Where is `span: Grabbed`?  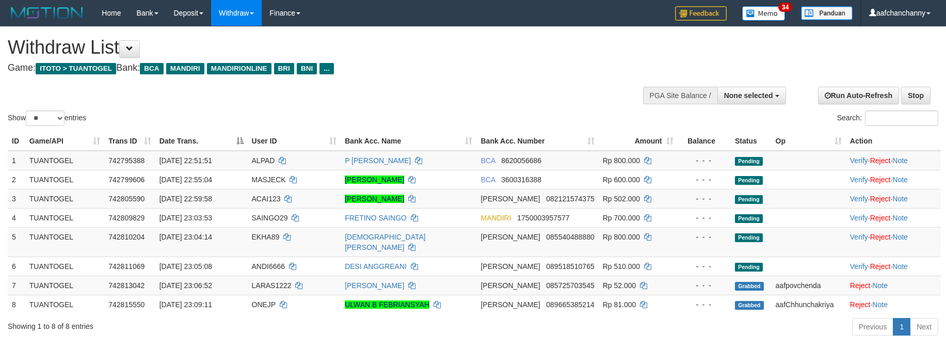 span: Grabbed is located at coordinates (749, 286).